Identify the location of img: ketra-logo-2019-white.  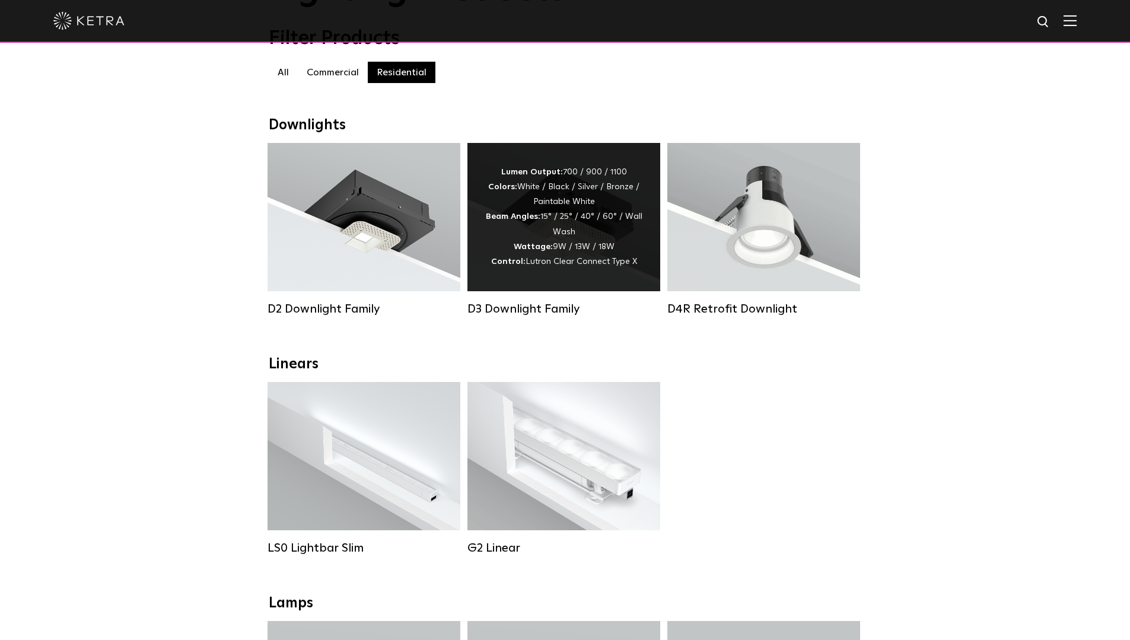
(89, 21).